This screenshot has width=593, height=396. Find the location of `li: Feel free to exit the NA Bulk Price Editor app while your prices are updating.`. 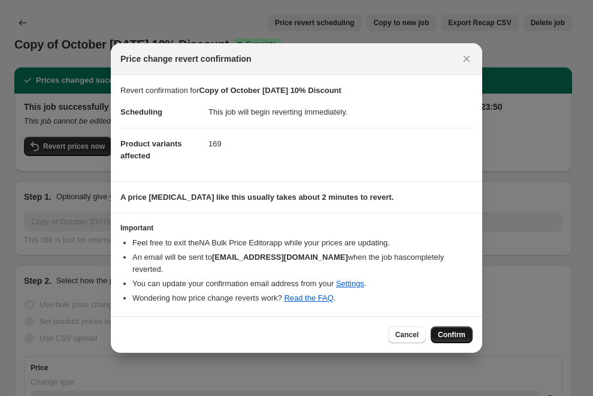

li: Feel free to exit the NA Bulk Price Editor app while your prices are updating. is located at coordinates (303, 243).